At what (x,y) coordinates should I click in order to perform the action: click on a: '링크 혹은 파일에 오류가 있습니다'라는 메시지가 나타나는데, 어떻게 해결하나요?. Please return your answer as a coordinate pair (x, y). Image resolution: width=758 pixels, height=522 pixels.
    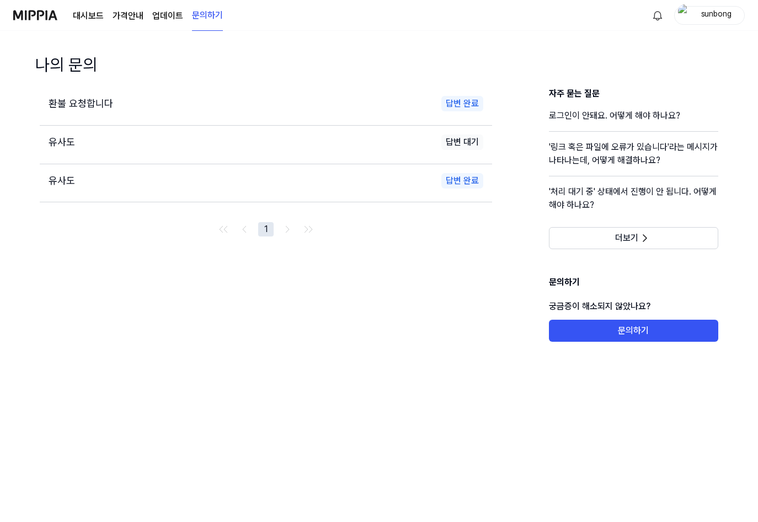
    Looking at the image, I should click on (634, 158).